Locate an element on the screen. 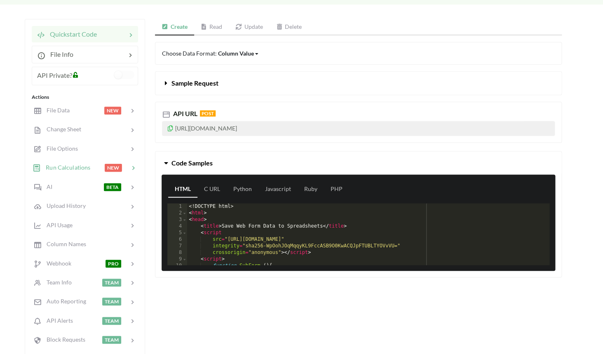 This screenshot has height=354, width=603. span: Quickstart Code is located at coordinates (71, 34).